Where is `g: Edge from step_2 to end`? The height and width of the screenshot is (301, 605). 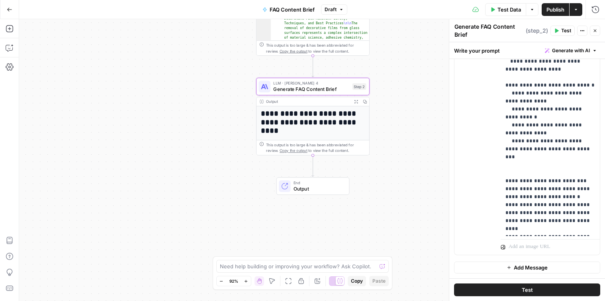
g: Edge from step_2 to end is located at coordinates (313, 166).